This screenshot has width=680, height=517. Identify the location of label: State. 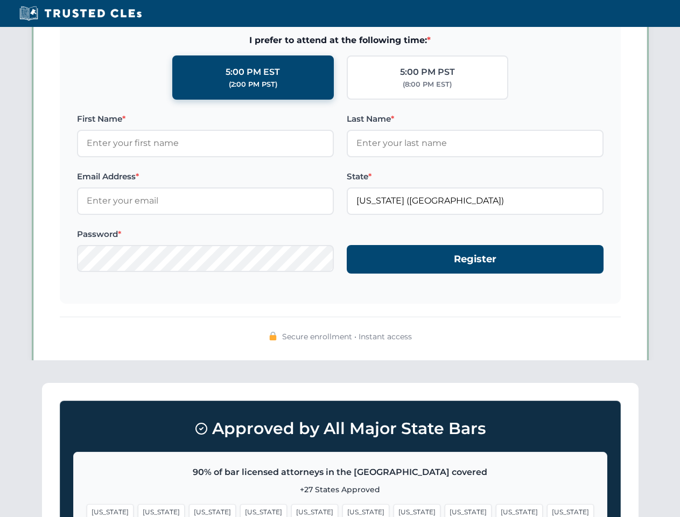
(475, 177).